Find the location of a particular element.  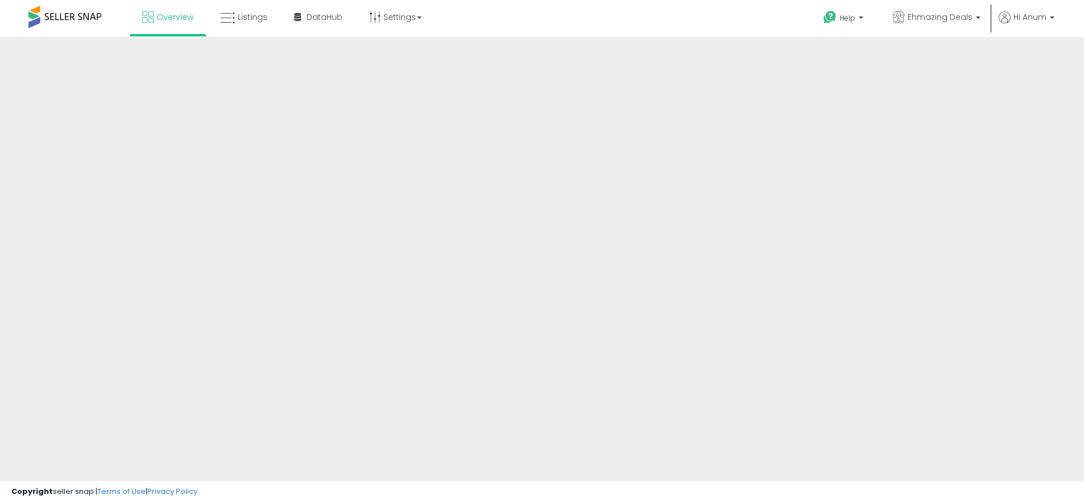

div: seller snap | | is located at coordinates (104, 492).